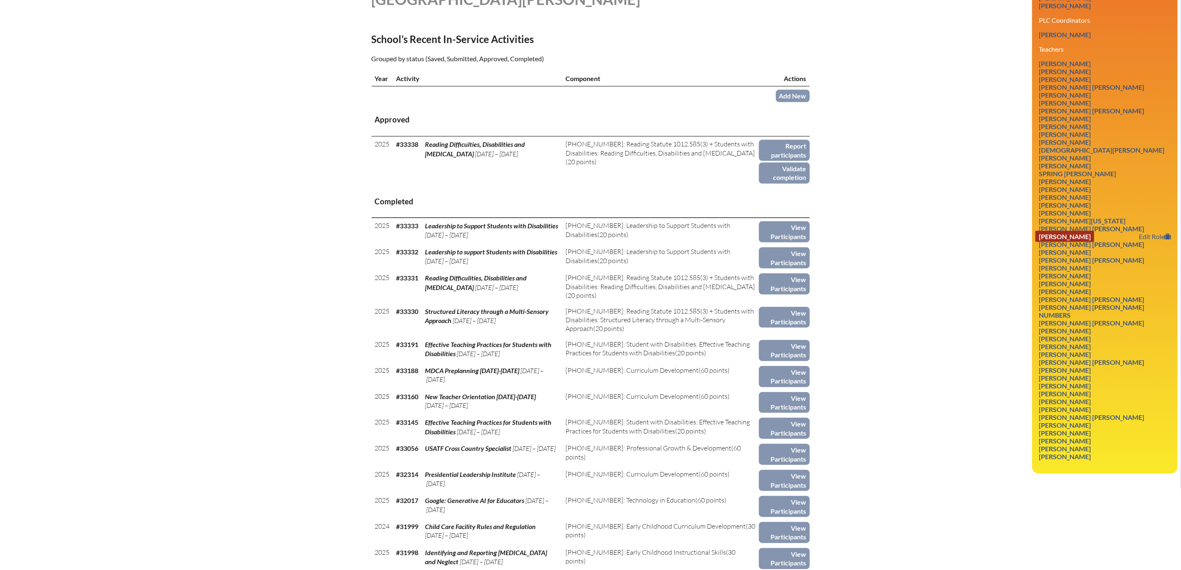 This screenshot has width=1181, height=570. Describe the element at coordinates (1105, 20) in the screenshot. I see `h3: PLC Coordinators` at that location.